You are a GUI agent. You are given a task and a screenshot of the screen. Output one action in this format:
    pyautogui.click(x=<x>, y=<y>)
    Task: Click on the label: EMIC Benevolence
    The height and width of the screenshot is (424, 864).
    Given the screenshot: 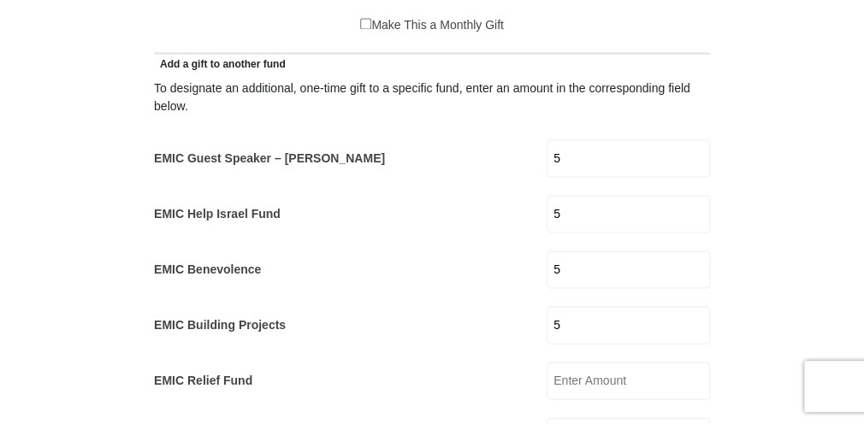 What is the action you would take?
    pyautogui.click(x=207, y=268)
    